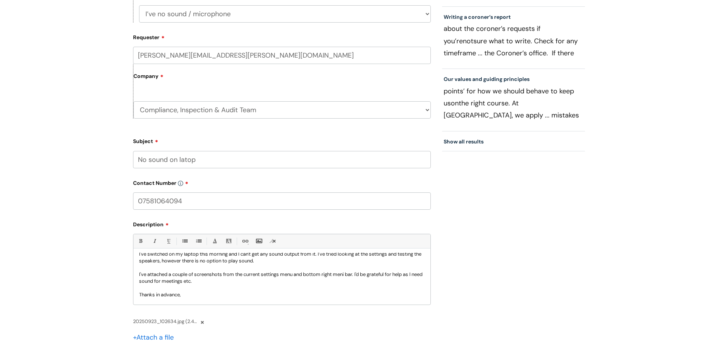 The height and width of the screenshot is (343, 718). What do you see at coordinates (282, 278) in the screenshot?
I see `p: I've attached a couple of screenshots from the current settings menu and bottom right meni bar. I...` at bounding box center [282, 278].